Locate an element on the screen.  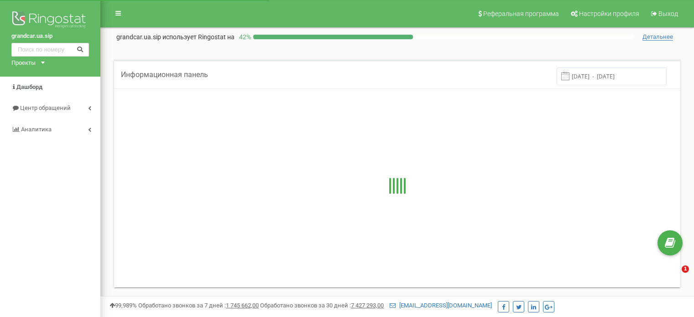
span: Детальнее is located at coordinates (657, 37).